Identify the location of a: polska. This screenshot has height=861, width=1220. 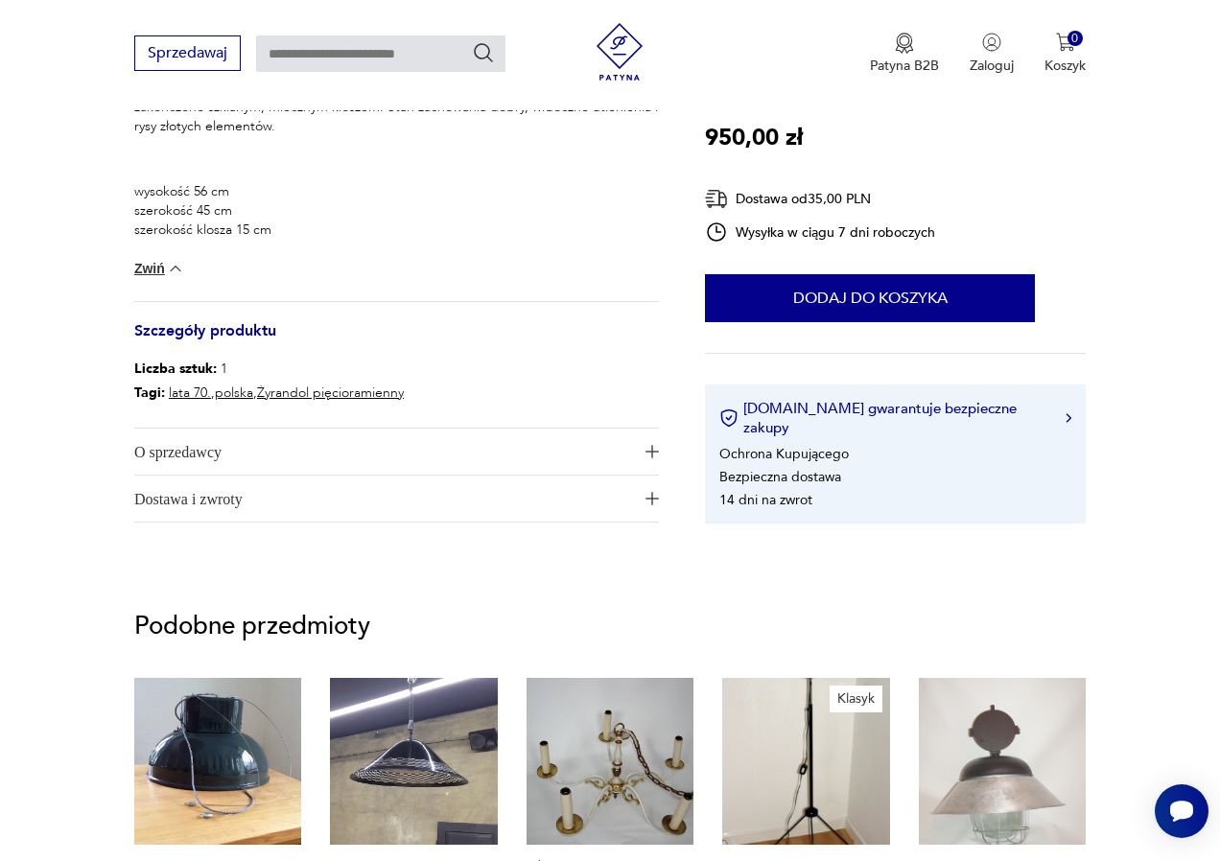
(234, 392).